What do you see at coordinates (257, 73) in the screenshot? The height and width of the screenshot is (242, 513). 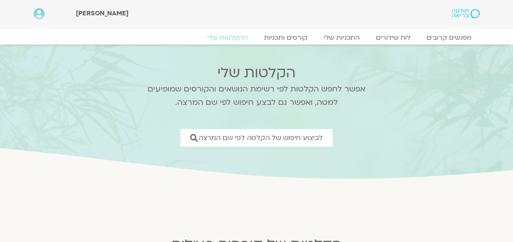 I see `h2: הקלטות שלי` at bounding box center [257, 73].